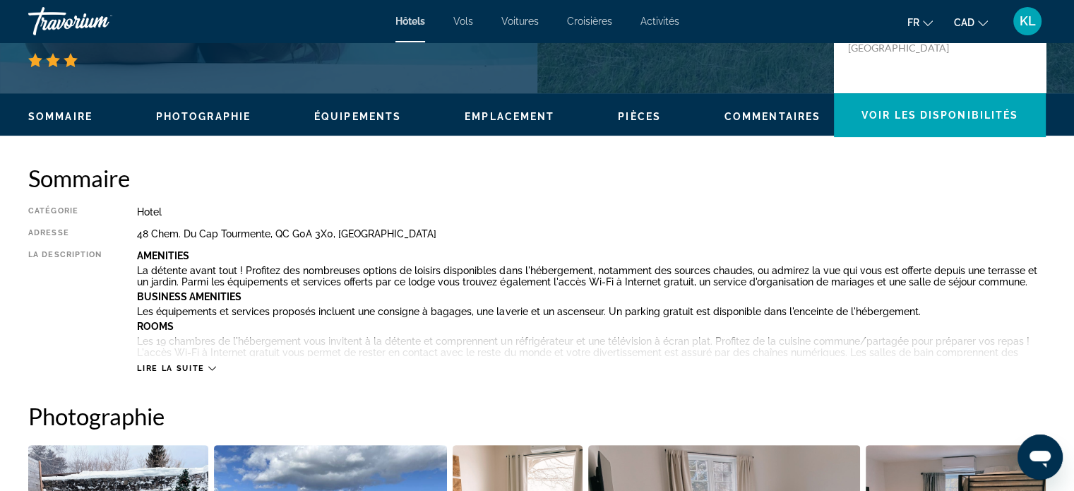  I want to click on span: Croisières, so click(589, 21).